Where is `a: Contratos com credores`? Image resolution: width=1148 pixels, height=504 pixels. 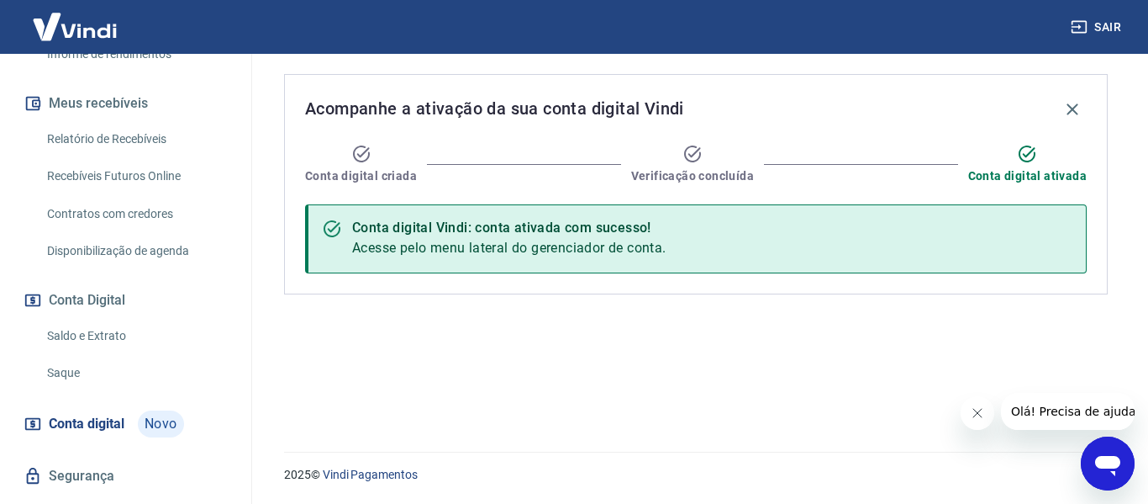
a: Contratos com credores is located at coordinates (135, 214).